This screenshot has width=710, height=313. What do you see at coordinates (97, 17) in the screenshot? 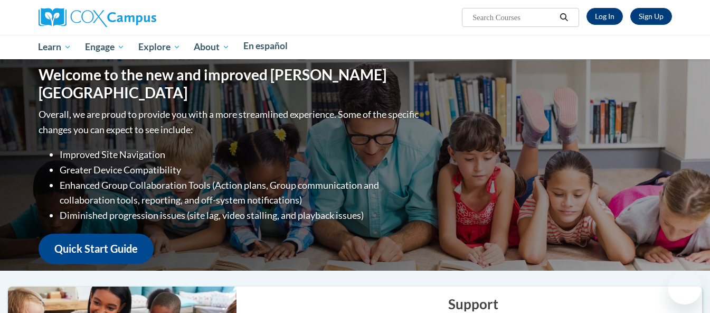
I see `img: Cox Campus` at bounding box center [97, 17].